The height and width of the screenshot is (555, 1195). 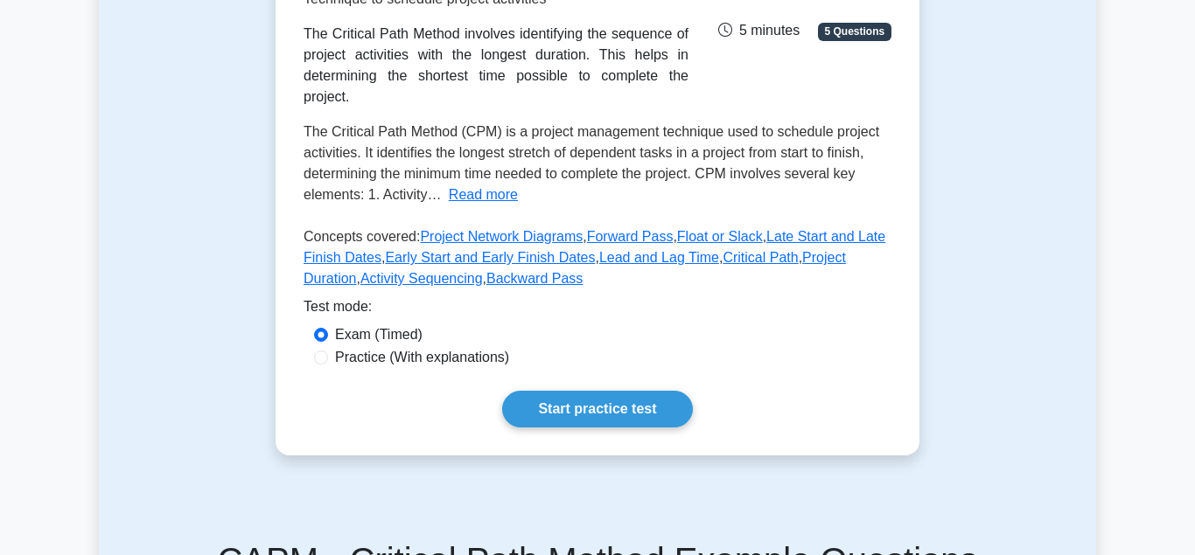 What do you see at coordinates (596, 409) in the screenshot?
I see `a: Start practice test` at bounding box center [596, 409].